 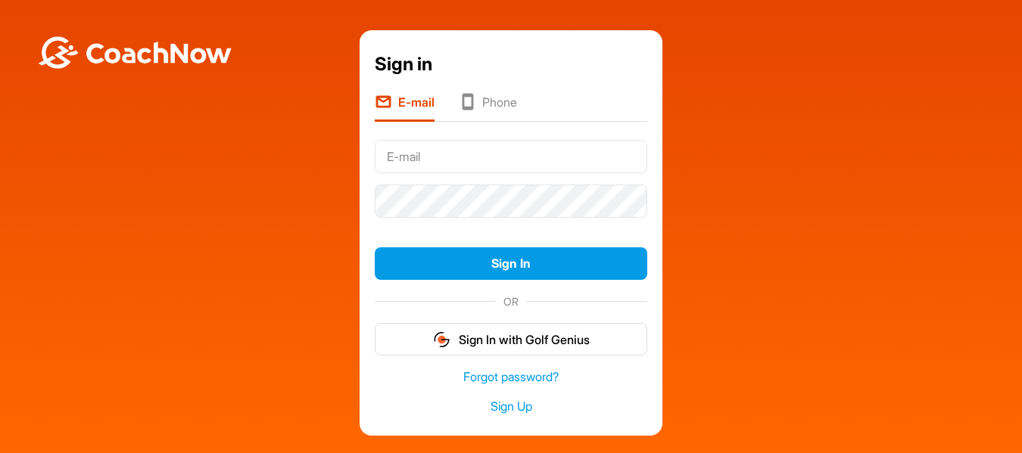 I want to click on img: gg_logo, so click(x=441, y=340).